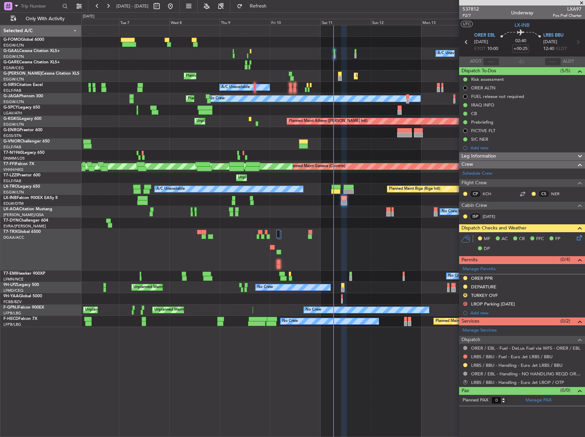 This screenshot has height=437, width=585. I want to click on div: FICTIVE FLT, so click(483, 130).